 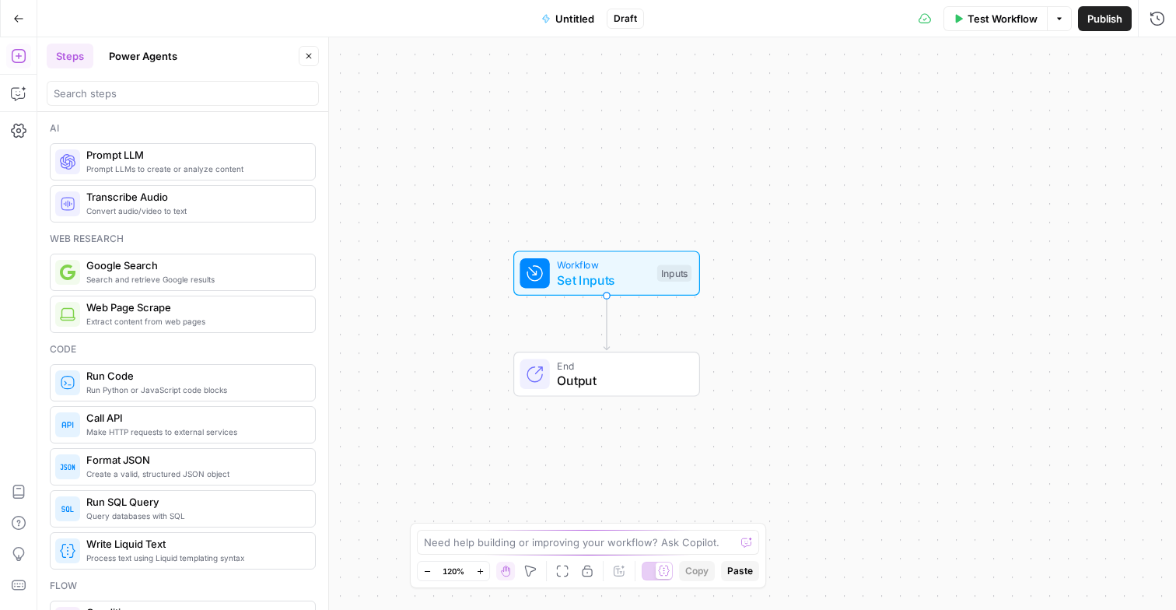 What do you see at coordinates (194, 265) in the screenshot?
I see `span: Google Search` at bounding box center [194, 265].